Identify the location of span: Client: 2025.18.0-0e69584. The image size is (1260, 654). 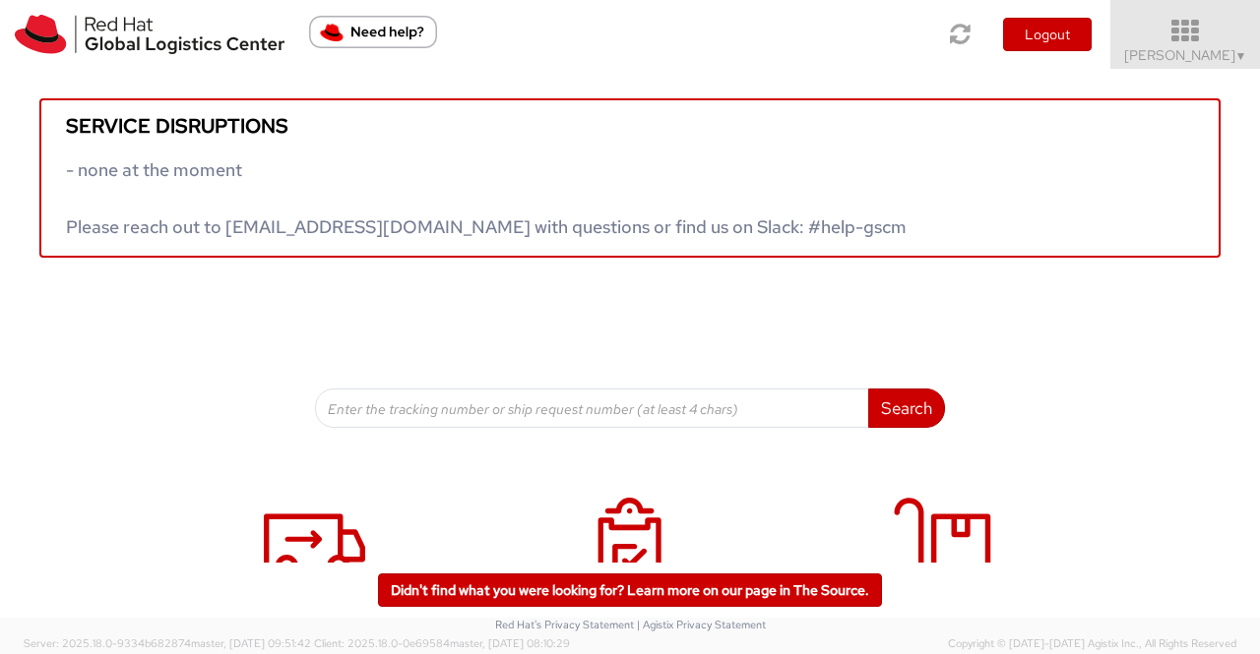
(442, 644).